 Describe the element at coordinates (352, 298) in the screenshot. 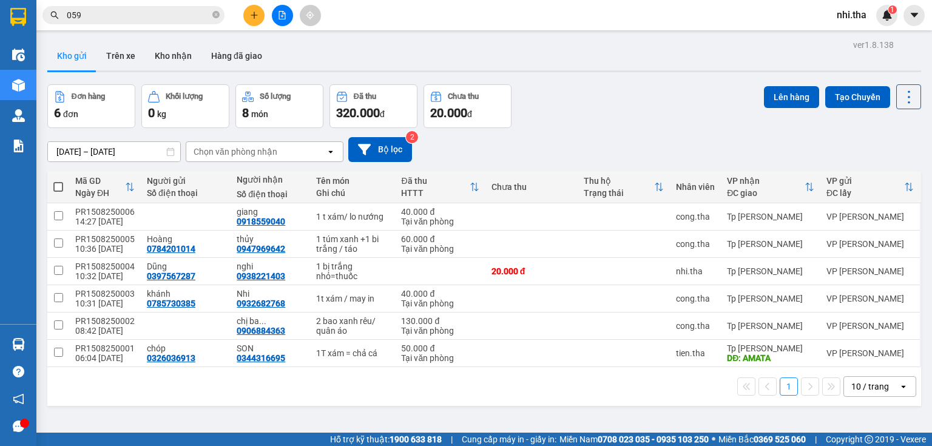

I see `div: 1t xám / may in` at that location.